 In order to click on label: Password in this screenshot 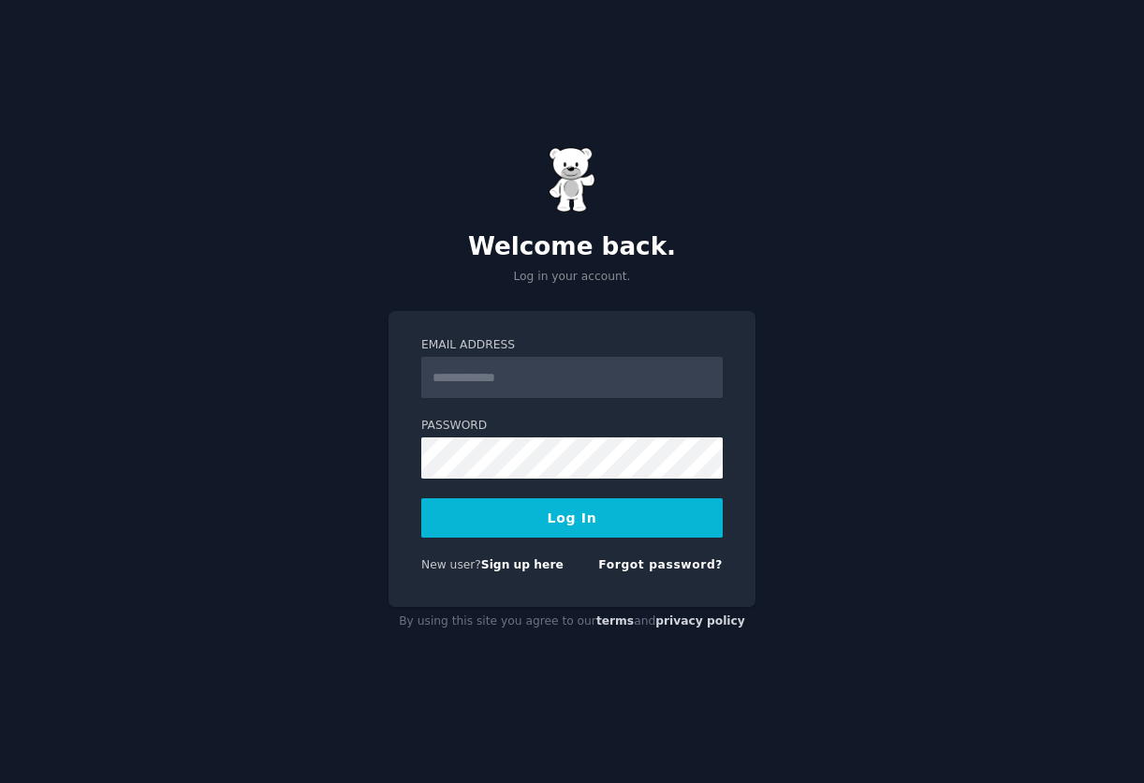, I will do `click(572, 426)`.